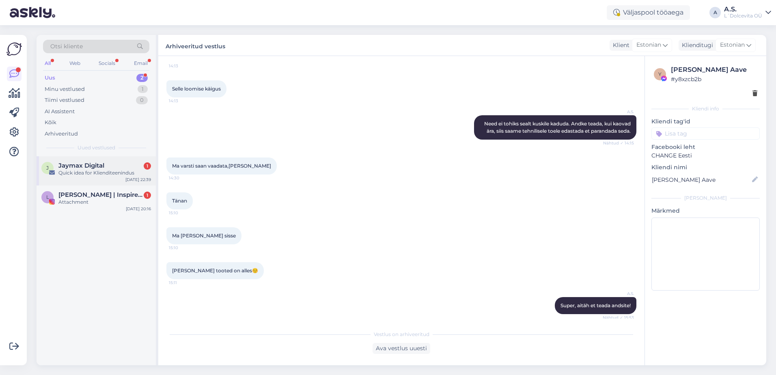 This screenshot has height=375, width=776. What do you see at coordinates (141, 63) in the screenshot?
I see `div: Email` at bounding box center [141, 63].